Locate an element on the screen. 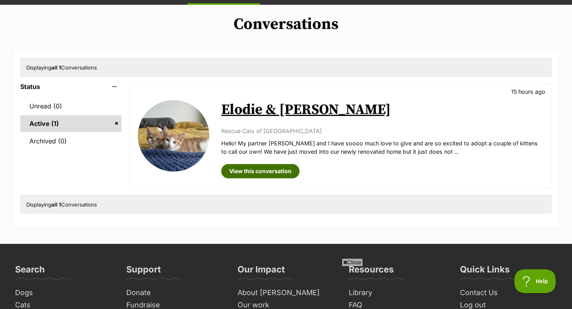 Image resolution: width=572 pixels, height=309 pixels. header: Status is located at coordinates (71, 87).